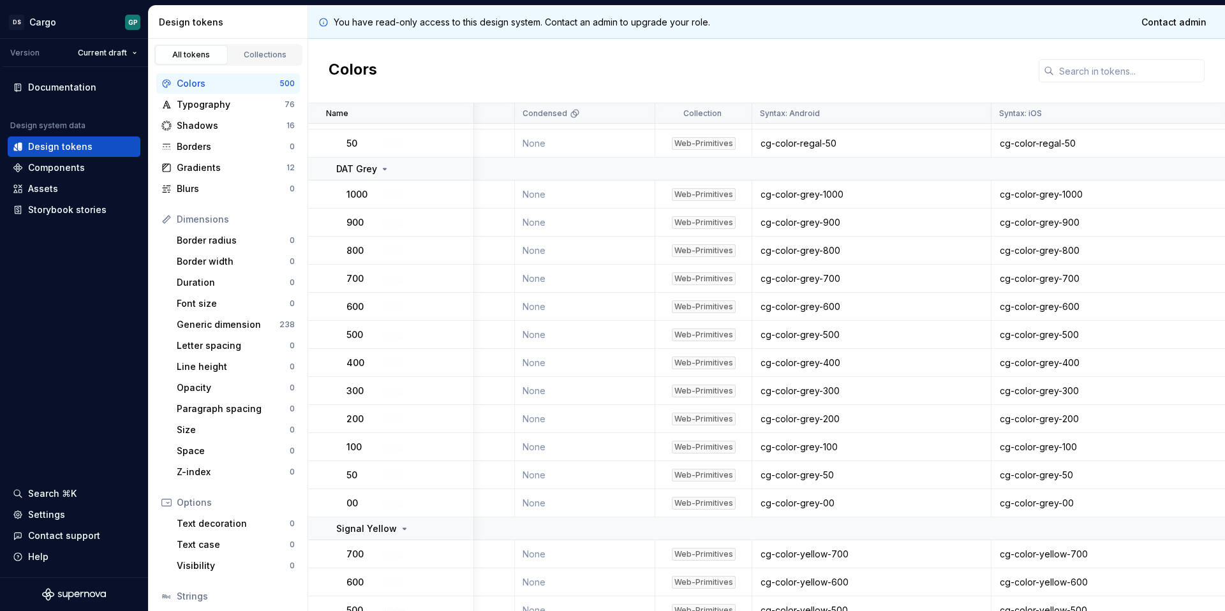 The width and height of the screenshot is (1225, 611). What do you see at coordinates (1174, 22) in the screenshot?
I see `span: Contact admin` at bounding box center [1174, 22].